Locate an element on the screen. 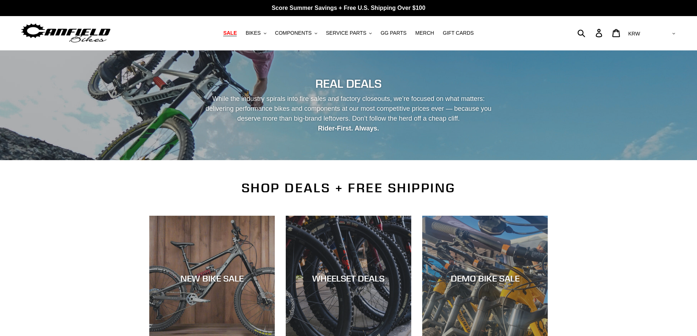  span: COMPONENTS is located at coordinates (293, 33).